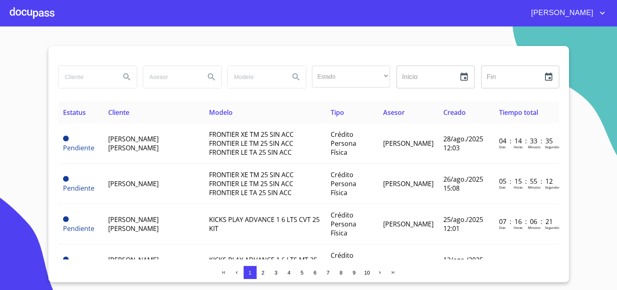 This screenshot has height=290, width=617. Describe the element at coordinates (527, 262) in the screenshot. I see `p: 20 : 15 : 34 : 39` at that location.